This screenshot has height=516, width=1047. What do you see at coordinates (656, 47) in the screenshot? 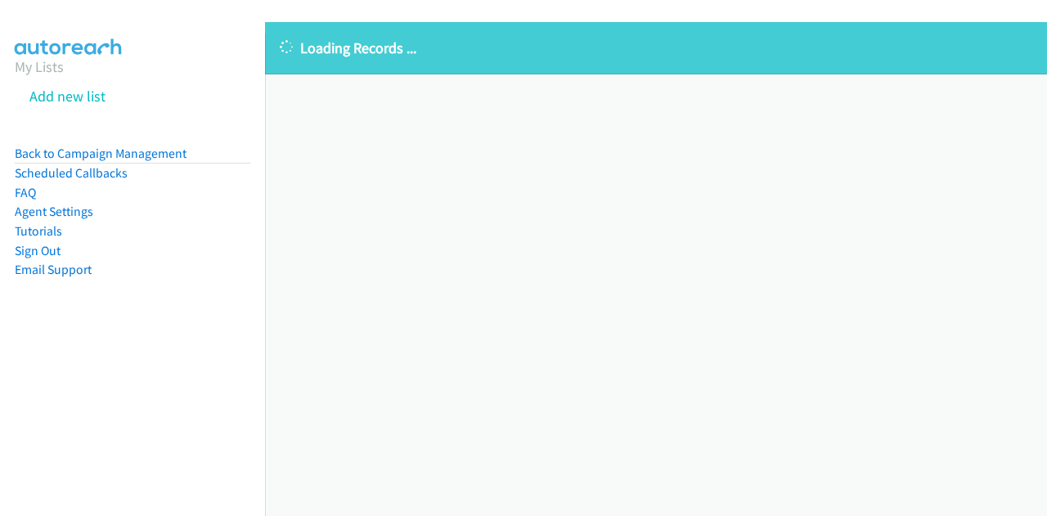
I see `p: Loading Records ...` at bounding box center [656, 47].